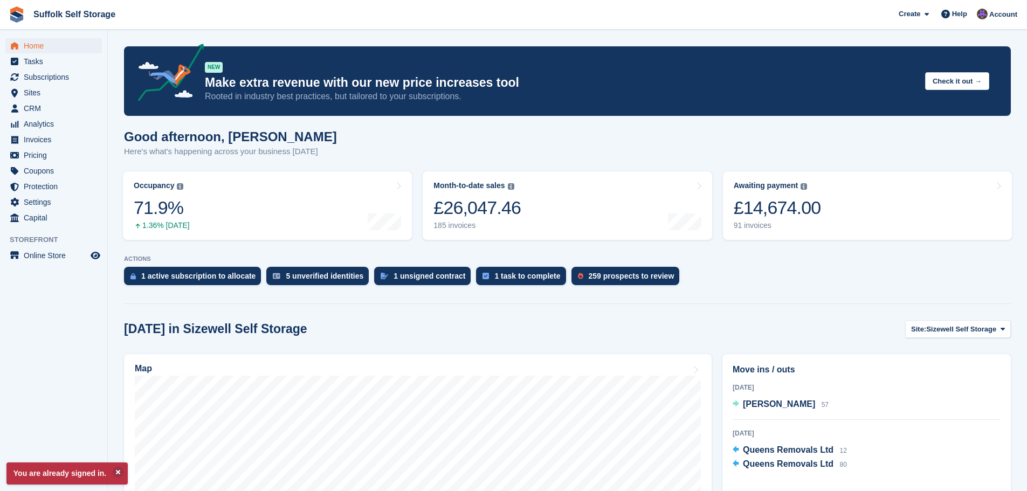 The width and height of the screenshot is (1027, 491). Describe the element at coordinates (425, 279) in the screenshot. I see `a: 1 unsigned contract` at that location.